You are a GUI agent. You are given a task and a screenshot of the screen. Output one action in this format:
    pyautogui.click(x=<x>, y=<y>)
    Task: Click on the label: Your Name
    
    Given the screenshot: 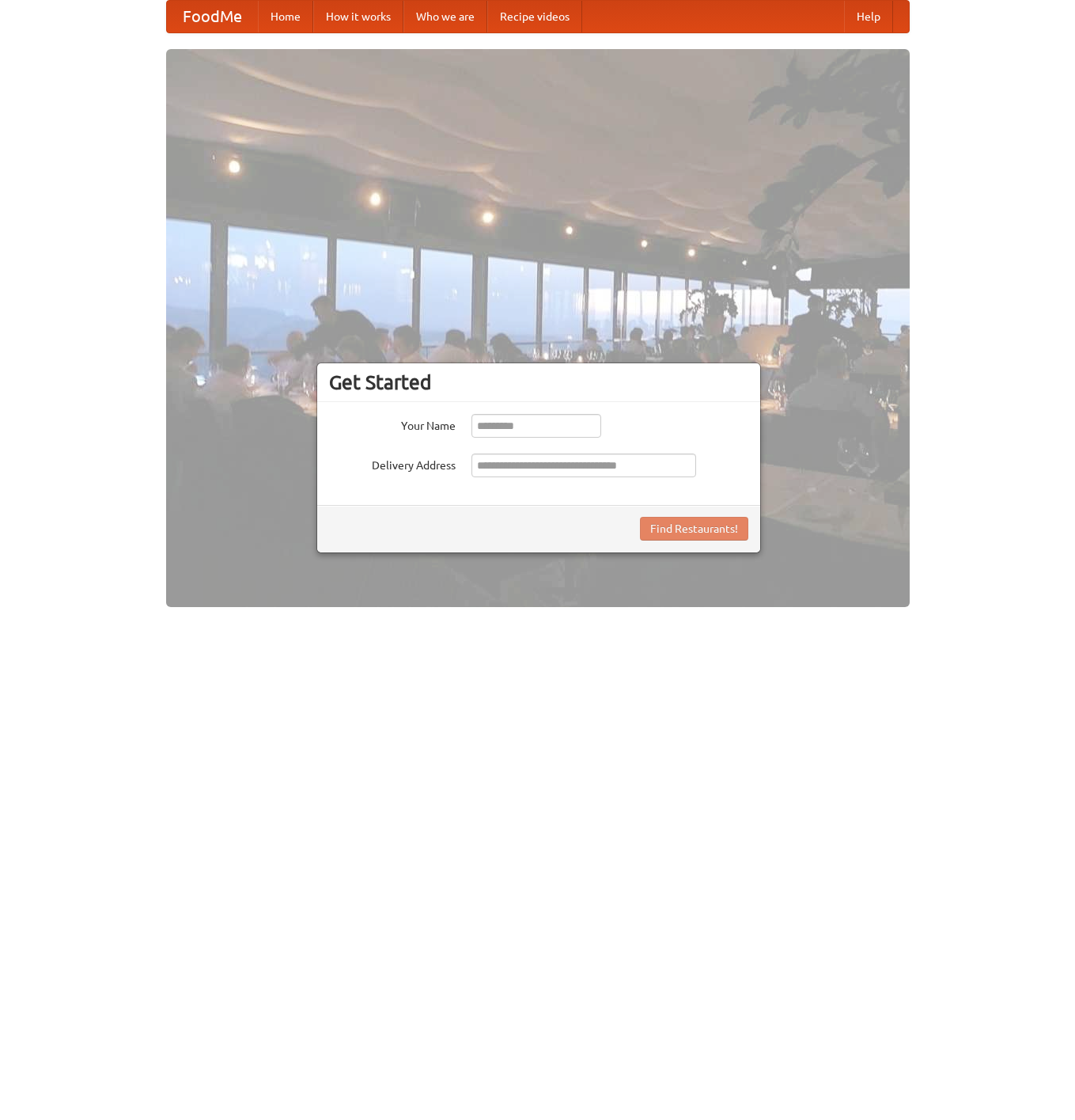 What is the action you would take?
    pyautogui.click(x=393, y=424)
    